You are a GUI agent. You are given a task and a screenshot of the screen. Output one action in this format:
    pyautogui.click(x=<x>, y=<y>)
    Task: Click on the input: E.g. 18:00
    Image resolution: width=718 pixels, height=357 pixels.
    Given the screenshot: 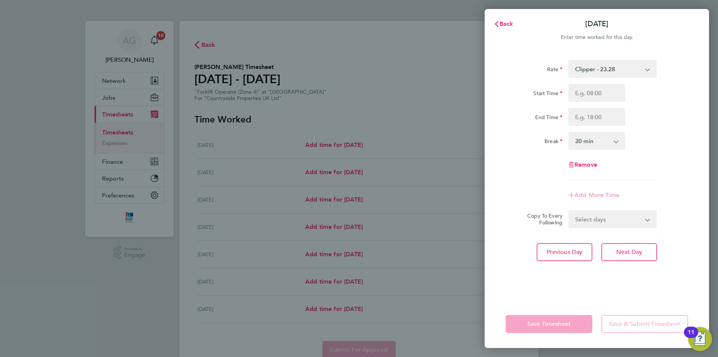 What is the action you would take?
    pyautogui.click(x=597, y=117)
    